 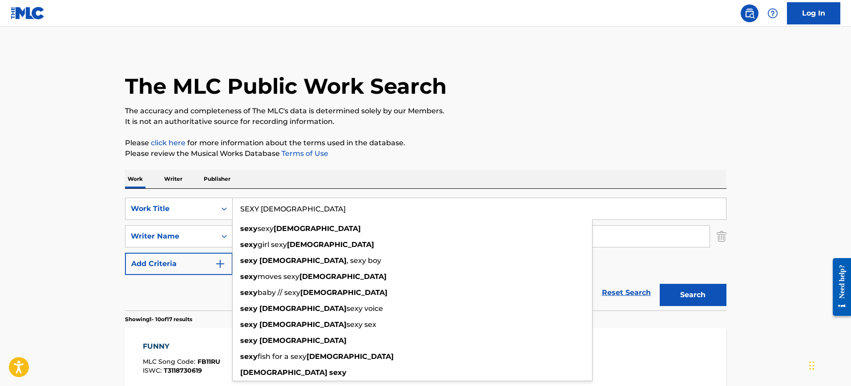 What do you see at coordinates (773, 13) in the screenshot?
I see `div: Help` at bounding box center [773, 13].